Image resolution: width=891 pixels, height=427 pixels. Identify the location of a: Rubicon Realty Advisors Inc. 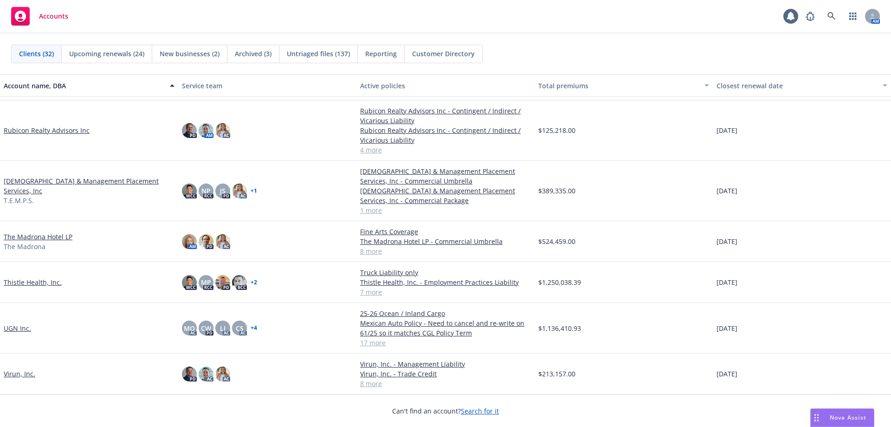
(46, 130).